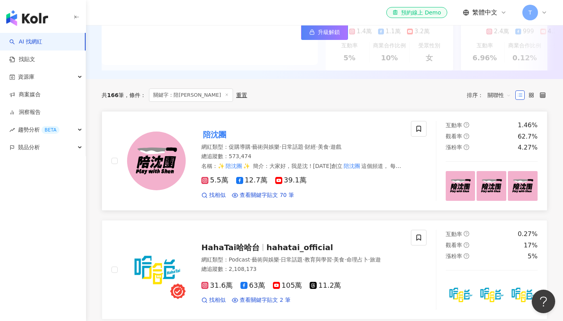 The image size is (563, 321). I want to click on a: searchAI 找網紅, so click(26, 42).